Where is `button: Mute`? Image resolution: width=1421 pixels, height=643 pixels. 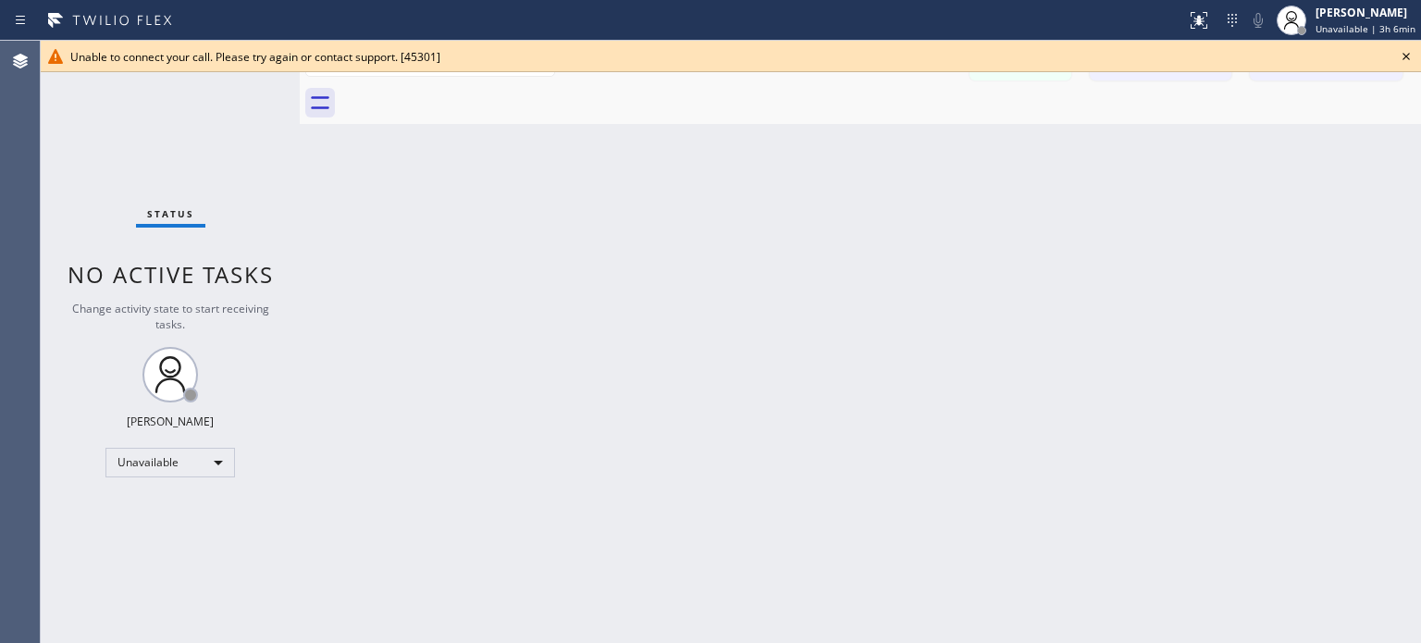 button: Mute is located at coordinates (1258, 20).